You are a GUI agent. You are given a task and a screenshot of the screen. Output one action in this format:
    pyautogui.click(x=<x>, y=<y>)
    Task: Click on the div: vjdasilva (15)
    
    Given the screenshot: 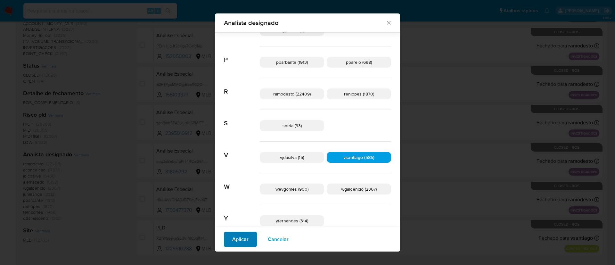 What is the action you would take?
    pyautogui.click(x=292, y=157)
    